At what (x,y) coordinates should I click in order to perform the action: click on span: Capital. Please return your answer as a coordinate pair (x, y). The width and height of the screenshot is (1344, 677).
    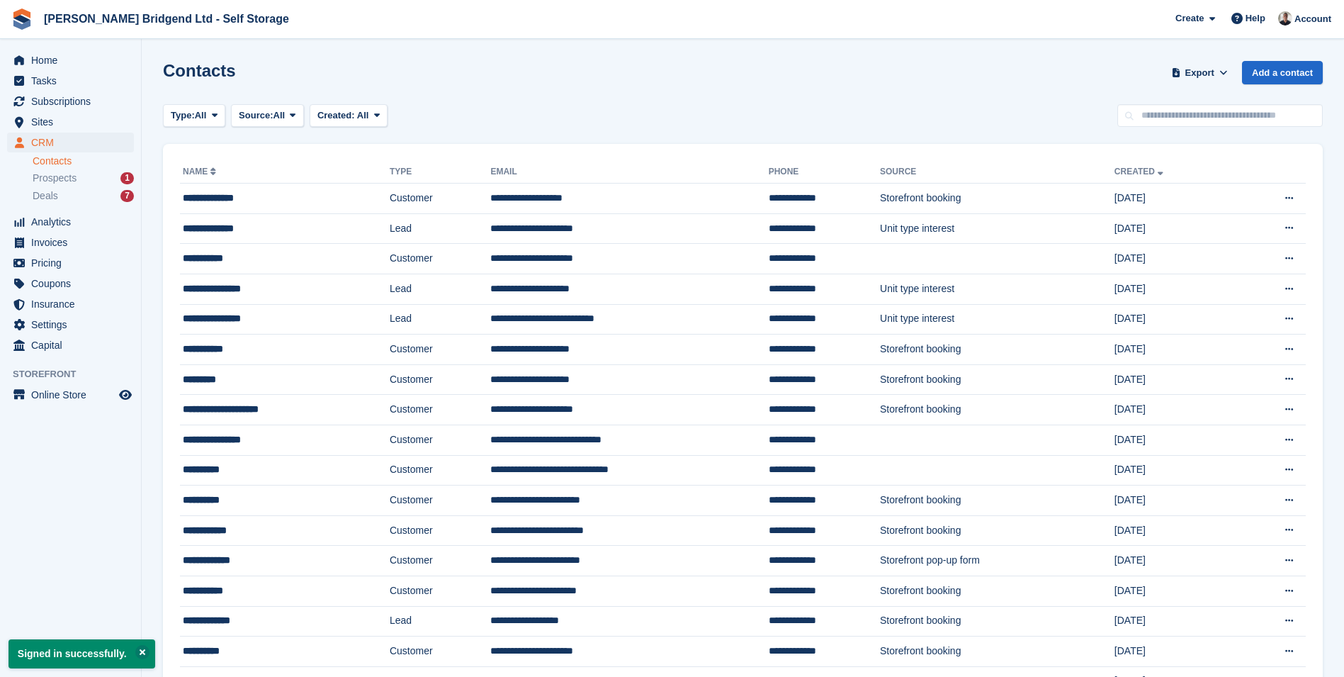
    Looking at the image, I should click on (74, 345).